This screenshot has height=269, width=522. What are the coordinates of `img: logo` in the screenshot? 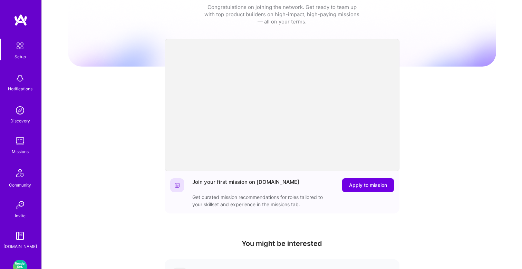 It's located at (21, 20).